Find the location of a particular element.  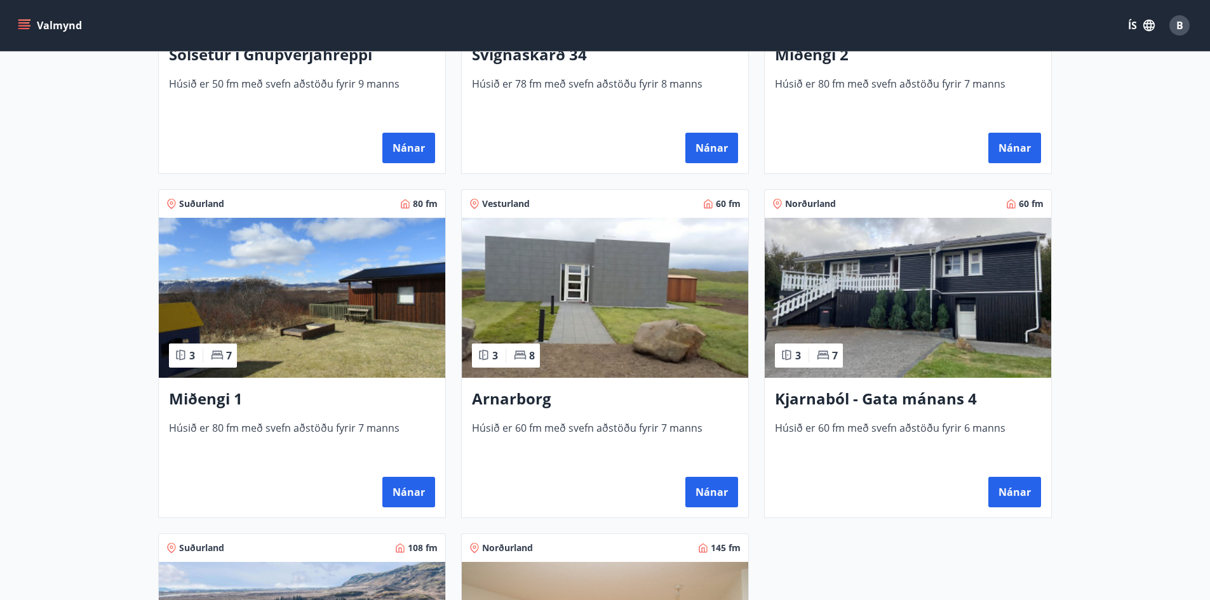

h3: Miðengi 2 is located at coordinates (908, 55).